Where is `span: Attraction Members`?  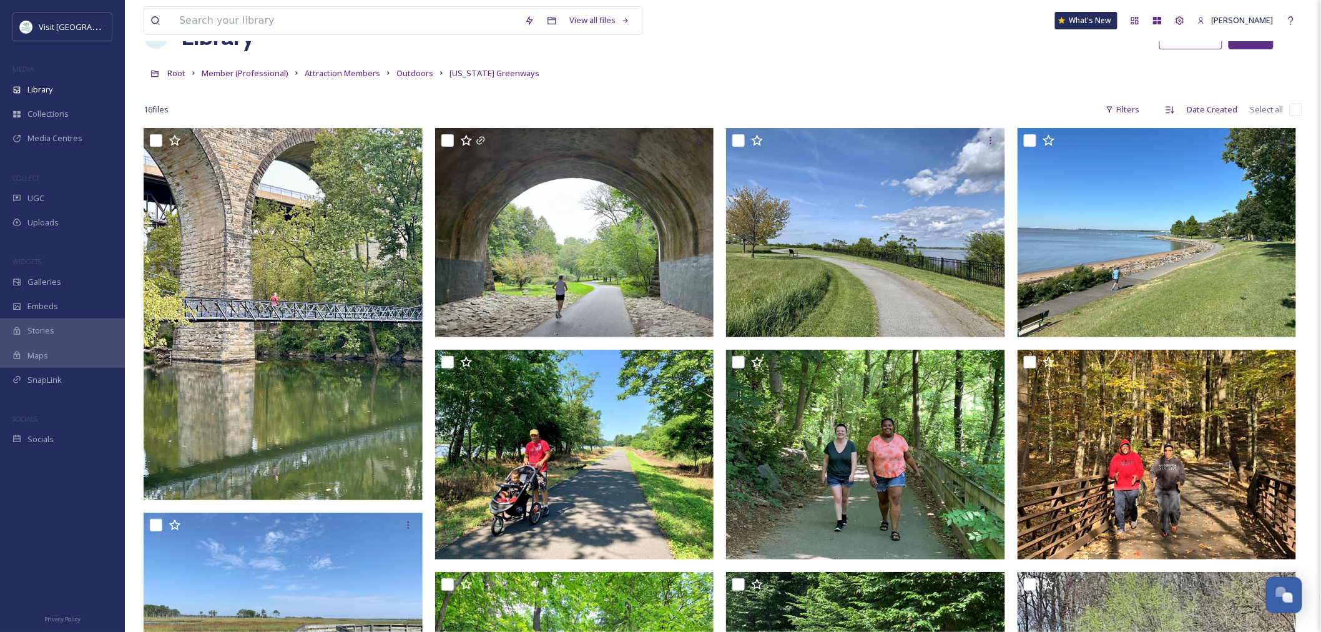
span: Attraction Members is located at coordinates (342, 73).